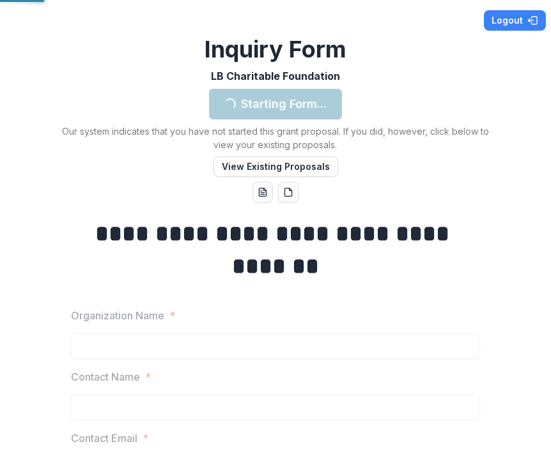 The image size is (551, 456). I want to click on button: word-download, so click(263, 192).